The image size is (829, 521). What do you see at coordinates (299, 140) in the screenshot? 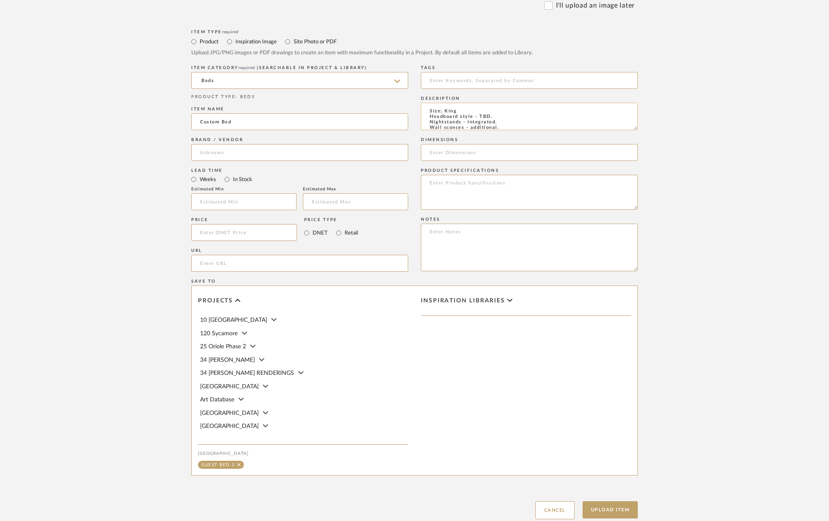
I see `div: Brand / Vendor` at bounding box center [299, 140].